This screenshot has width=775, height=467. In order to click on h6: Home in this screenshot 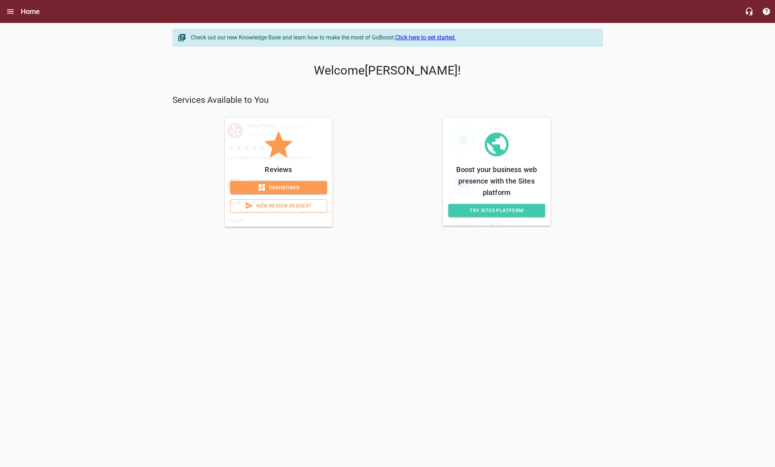, I will do `click(30, 11)`.